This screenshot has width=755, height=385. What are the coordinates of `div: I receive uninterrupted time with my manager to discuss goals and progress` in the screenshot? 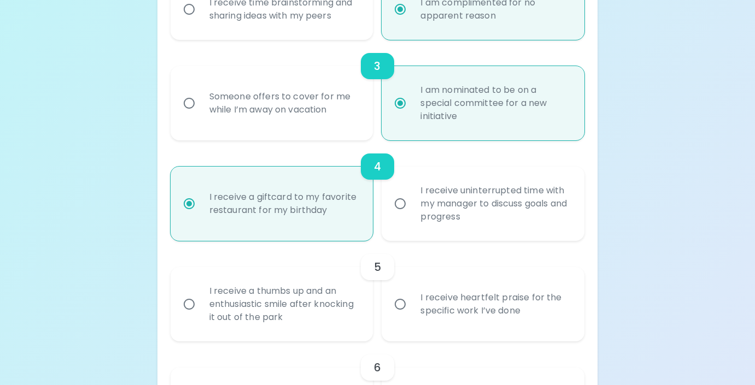 It's located at (495, 204).